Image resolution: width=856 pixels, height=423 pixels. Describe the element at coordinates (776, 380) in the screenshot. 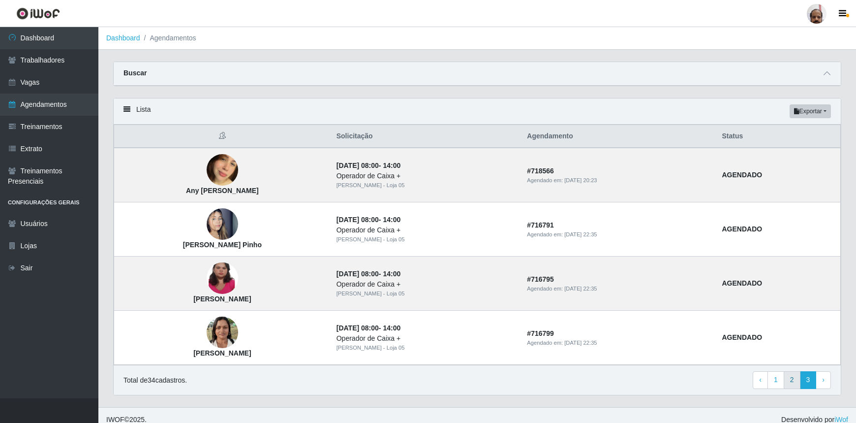

I see `a: 1` at that location.